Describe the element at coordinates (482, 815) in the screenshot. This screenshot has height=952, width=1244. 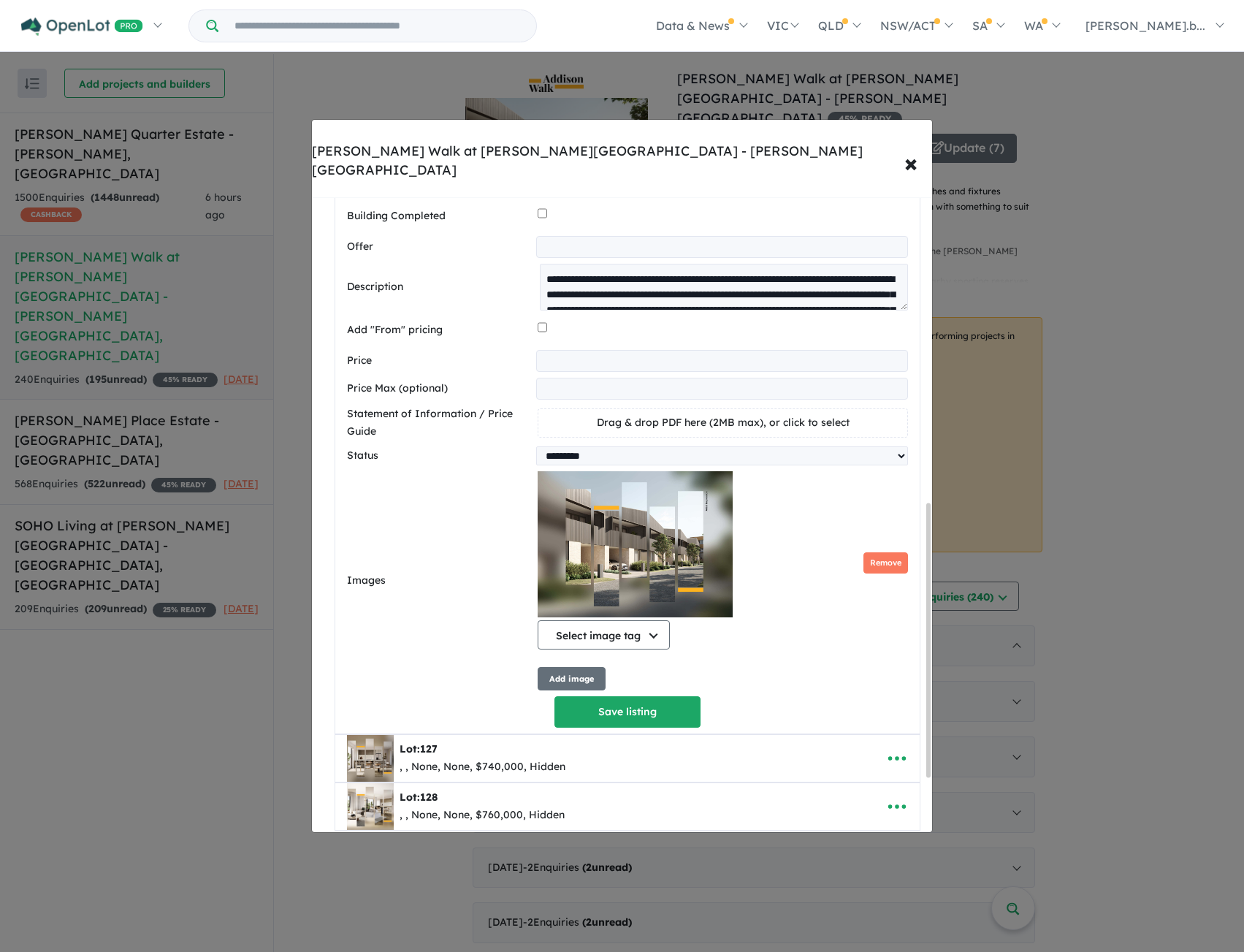
I see `div: , , None, None, $760,000, Hidden` at that location.